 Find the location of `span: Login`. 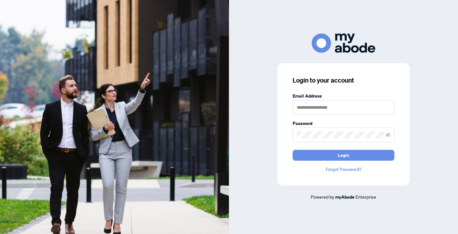

span: Login is located at coordinates (344, 155).